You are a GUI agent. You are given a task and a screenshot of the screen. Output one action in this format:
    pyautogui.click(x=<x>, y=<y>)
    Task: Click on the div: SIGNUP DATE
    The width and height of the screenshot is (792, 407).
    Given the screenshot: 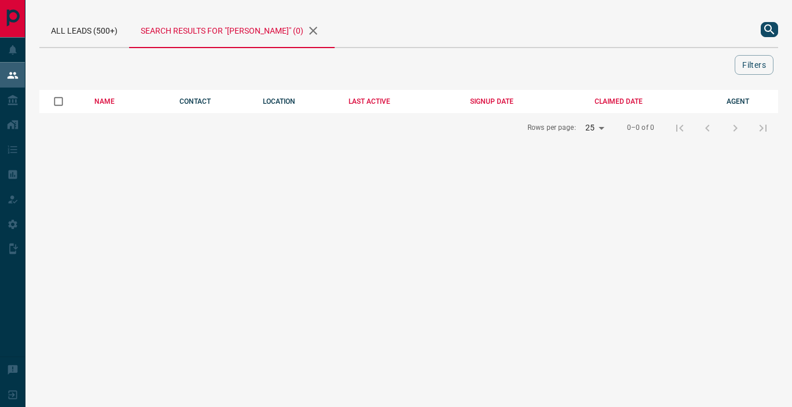 What is the action you would take?
    pyautogui.click(x=524, y=101)
    